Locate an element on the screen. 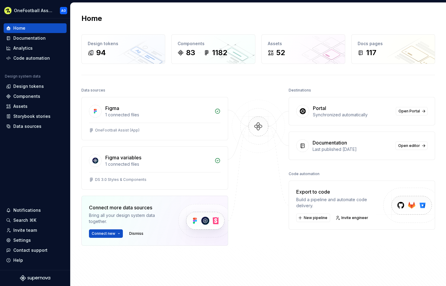 The image size is (446, 286). a: Components831182 is located at coordinates (213, 49).